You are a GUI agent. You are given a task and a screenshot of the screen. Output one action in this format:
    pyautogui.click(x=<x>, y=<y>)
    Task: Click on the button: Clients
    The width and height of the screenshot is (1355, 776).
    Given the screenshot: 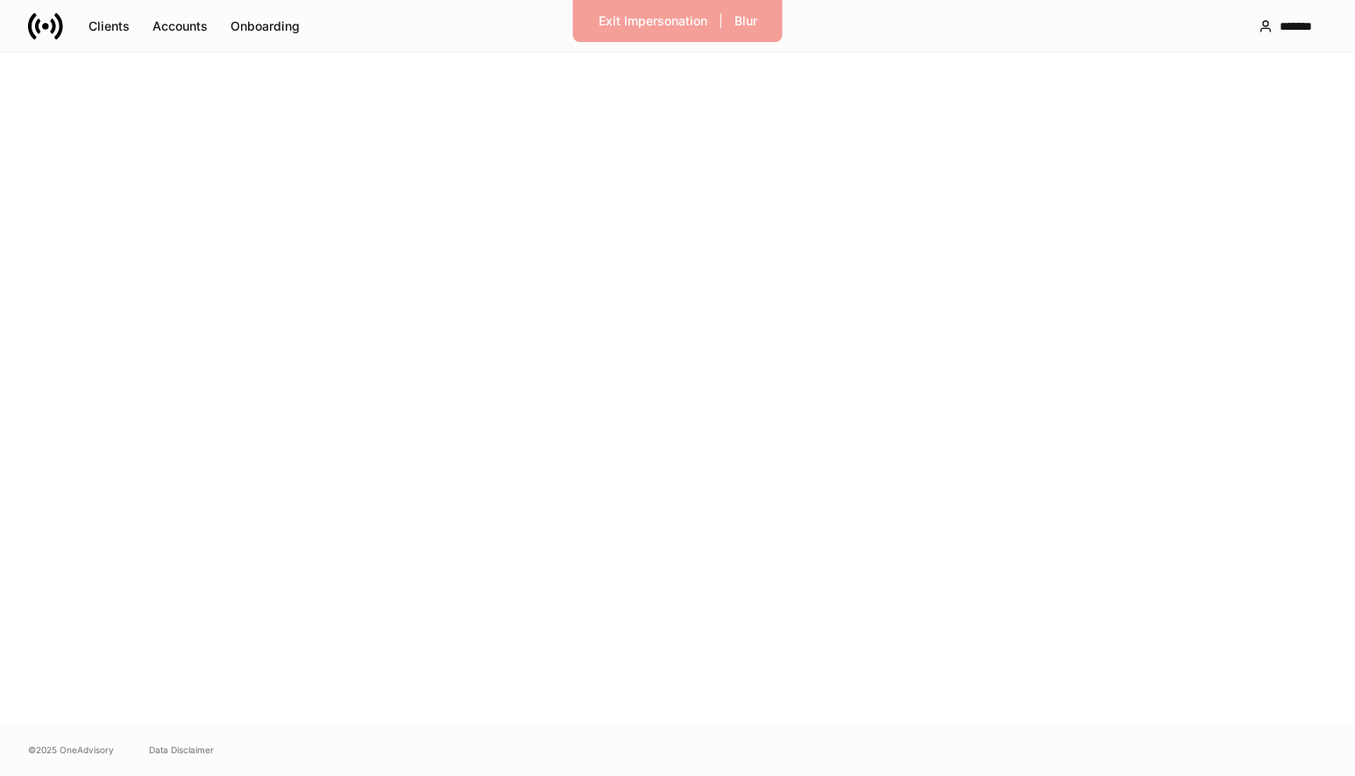 What is the action you would take?
    pyautogui.click(x=109, y=26)
    